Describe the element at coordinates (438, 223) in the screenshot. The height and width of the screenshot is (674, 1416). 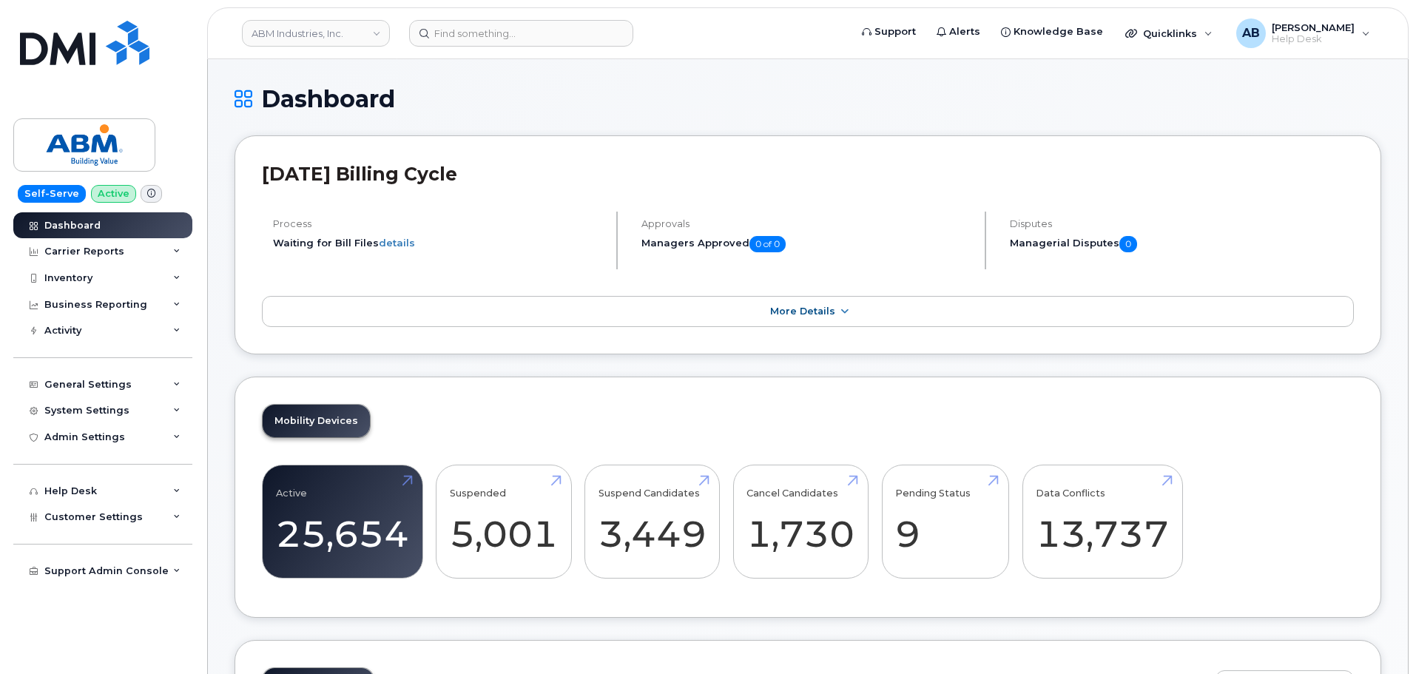
I see `h4: Process` at that location.